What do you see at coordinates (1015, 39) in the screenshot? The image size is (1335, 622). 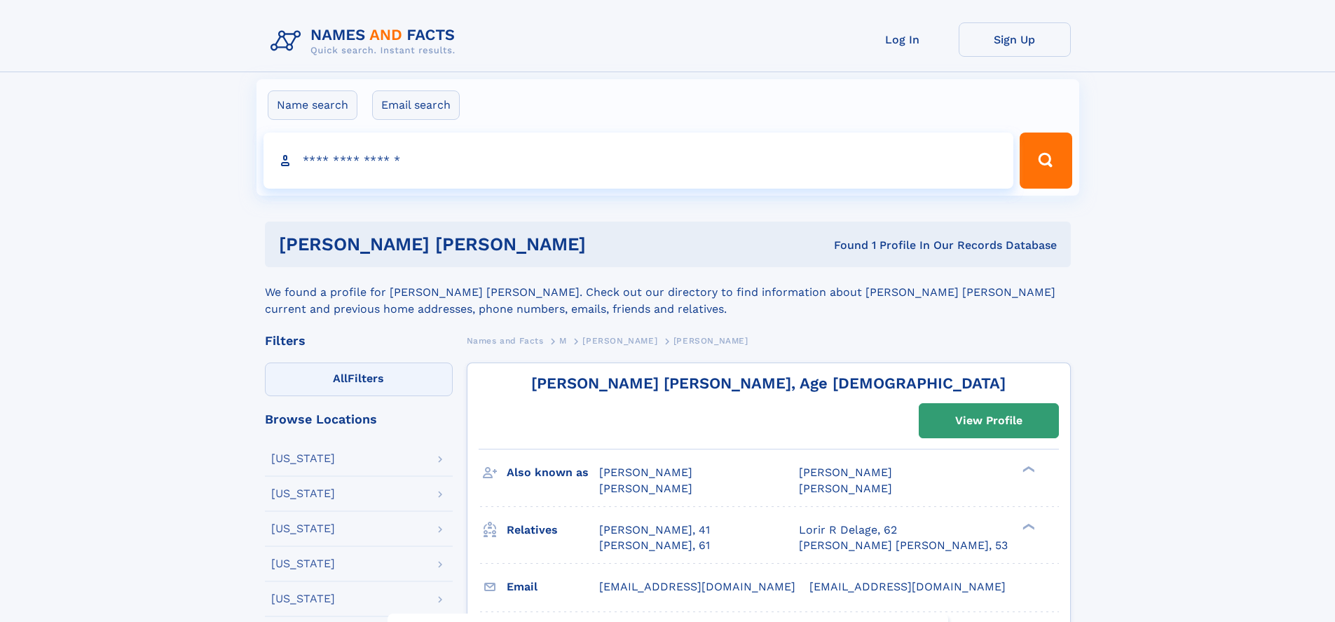 I see `a: Sign Up` at bounding box center [1015, 39].